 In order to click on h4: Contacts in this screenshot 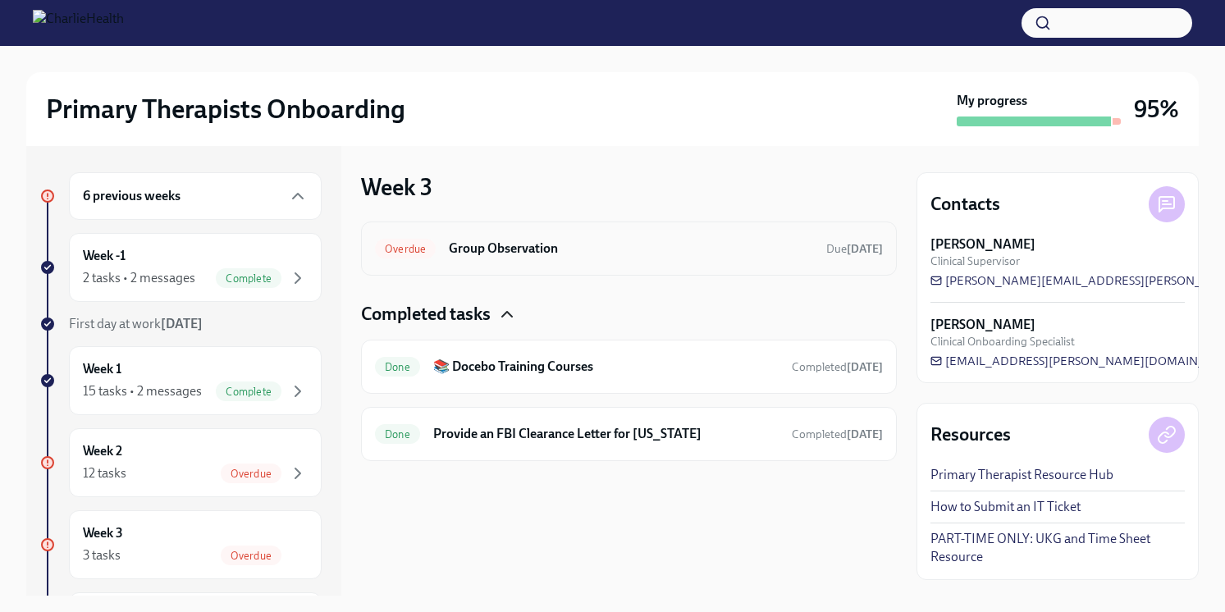, I will do `click(965, 204)`.